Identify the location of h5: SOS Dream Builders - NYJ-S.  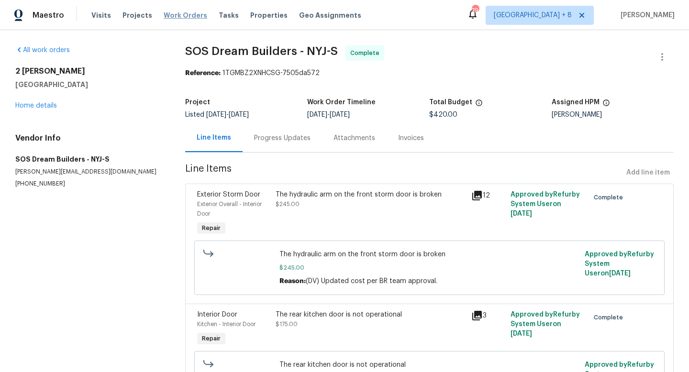
(88, 159).